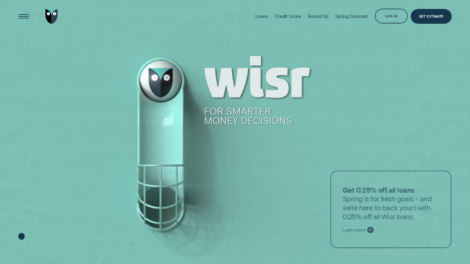  Describe the element at coordinates (261, 16) in the screenshot. I see `div: Loans` at that location.